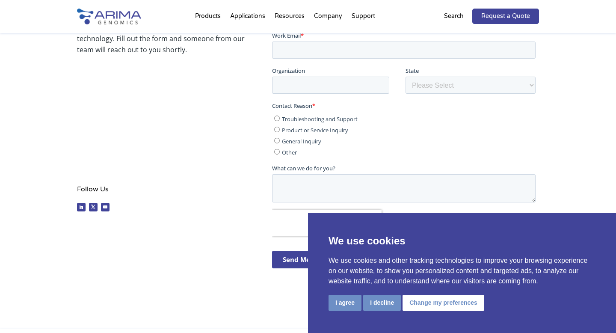  What do you see at coordinates (443, 302) in the screenshot?
I see `button: Change my preferences` at bounding box center [443, 302].